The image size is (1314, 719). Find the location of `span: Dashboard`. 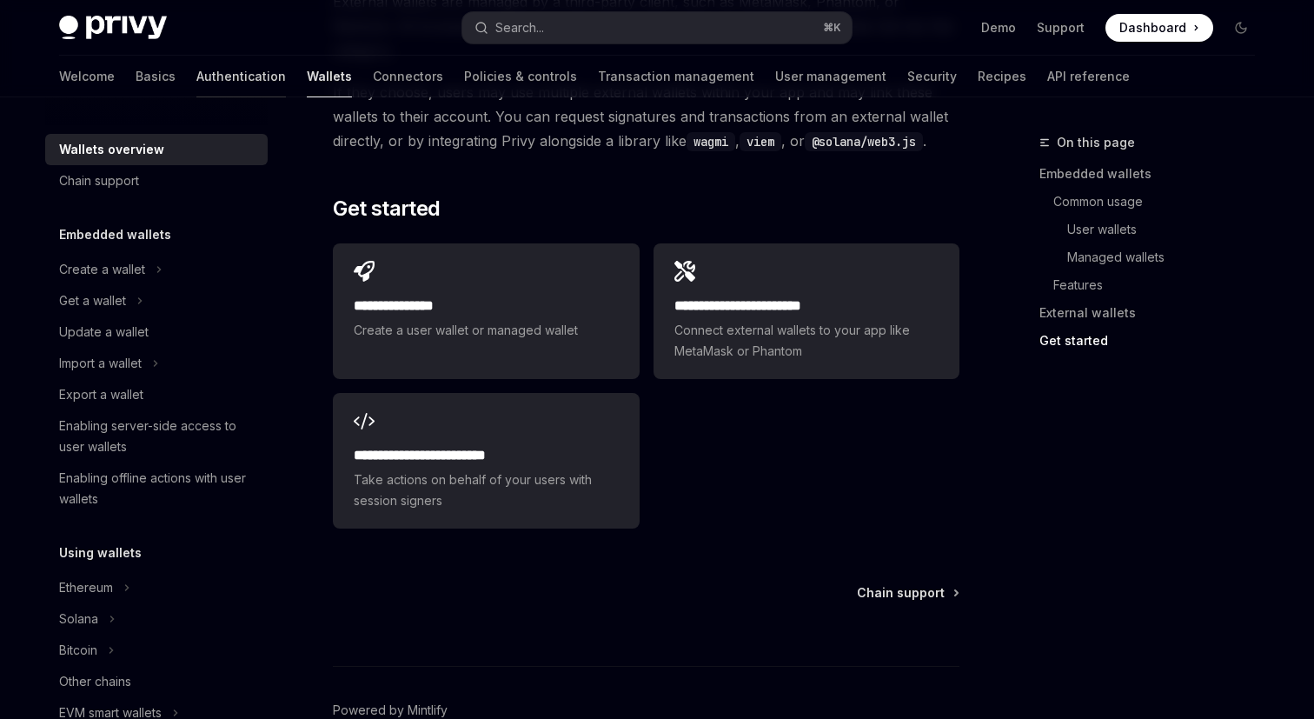

span: Dashboard is located at coordinates (1152, 28).